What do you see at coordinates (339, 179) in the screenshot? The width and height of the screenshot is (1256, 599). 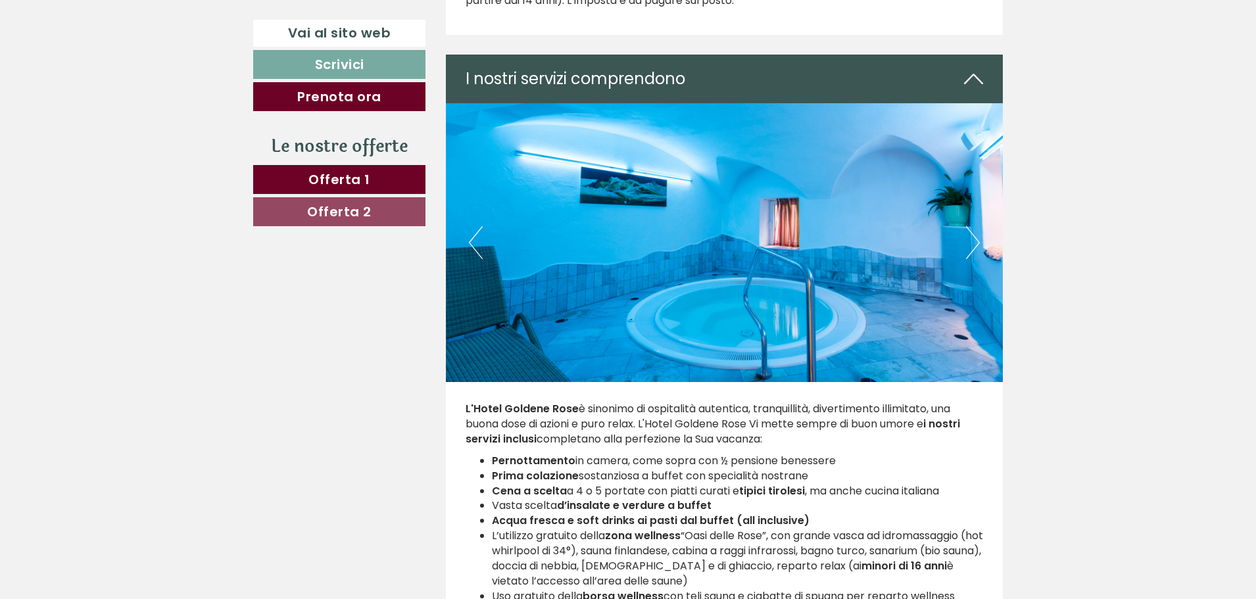 I see `span: Offerta 1` at bounding box center [339, 179].